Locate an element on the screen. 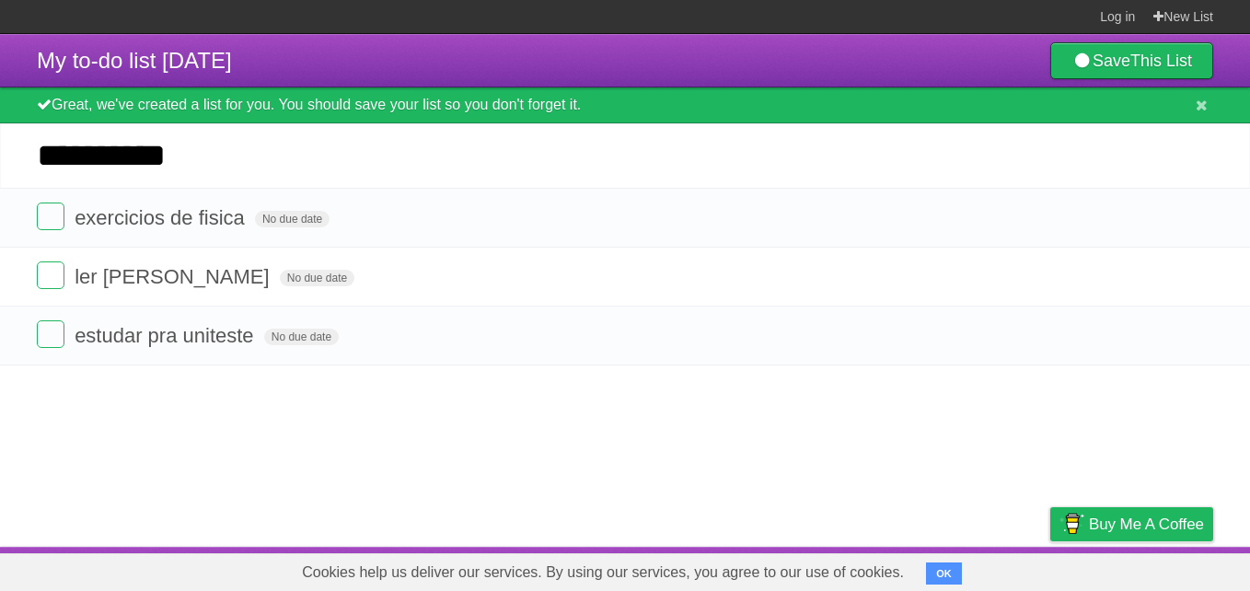  button: OK is located at coordinates (943, 573).